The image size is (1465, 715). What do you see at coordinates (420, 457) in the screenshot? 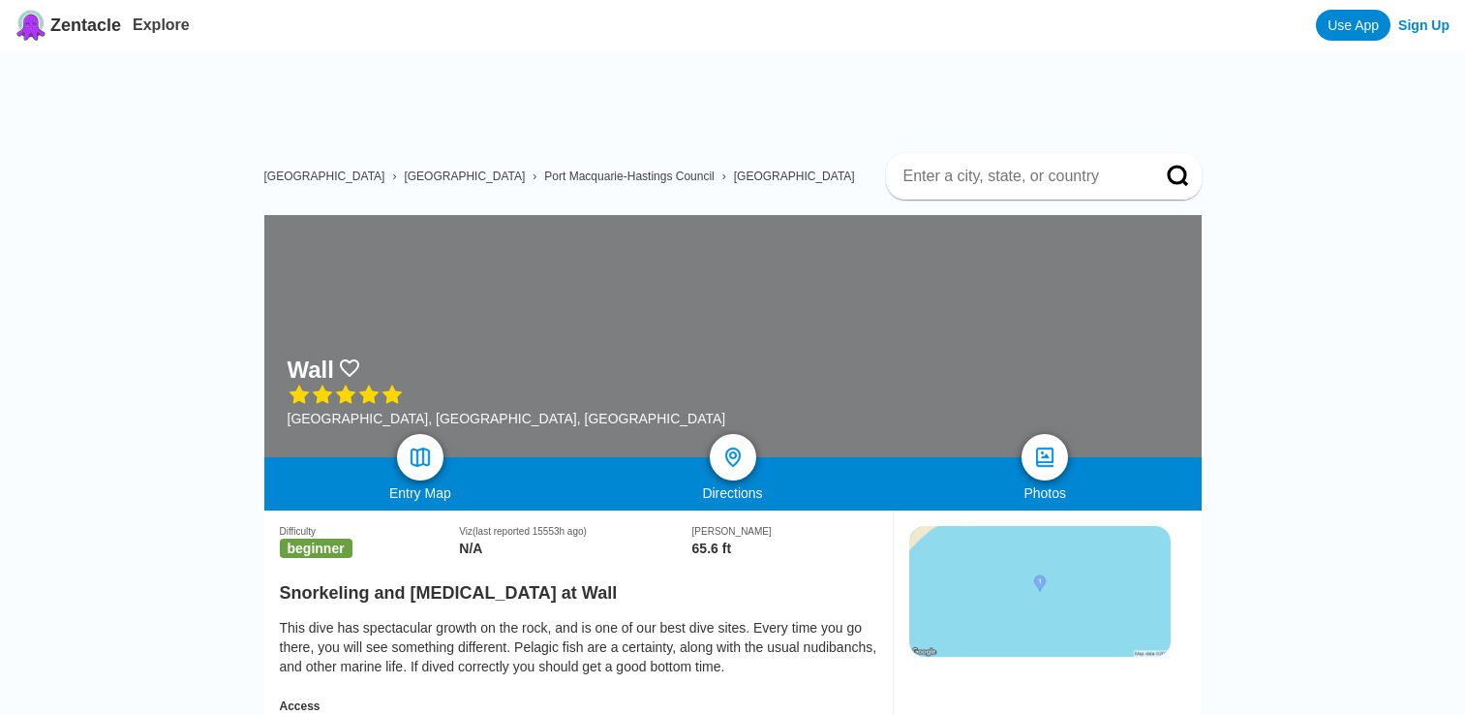
I see `img: map` at bounding box center [420, 457].